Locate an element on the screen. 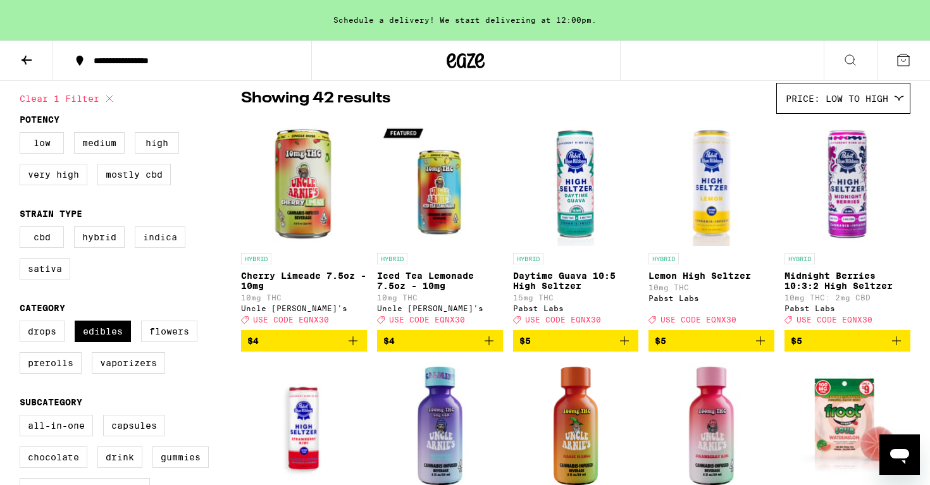  label: Flowers is located at coordinates (169, 332).